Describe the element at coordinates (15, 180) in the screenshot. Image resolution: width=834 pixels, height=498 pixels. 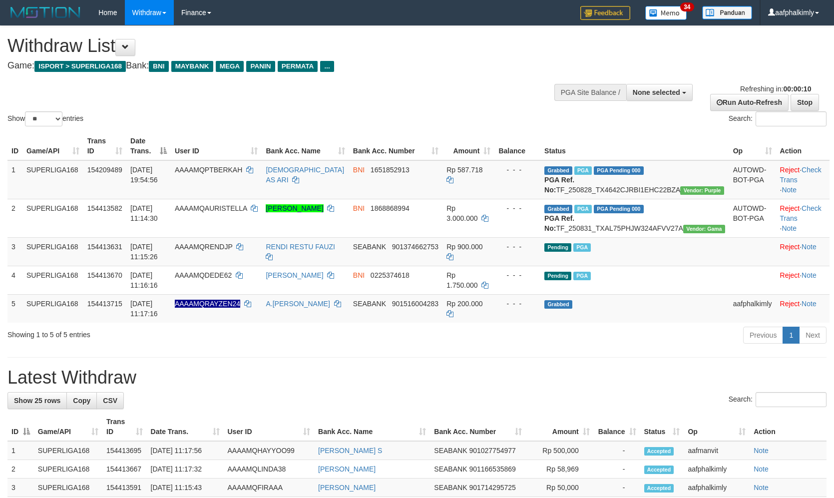
I see `td: 1` at that location.